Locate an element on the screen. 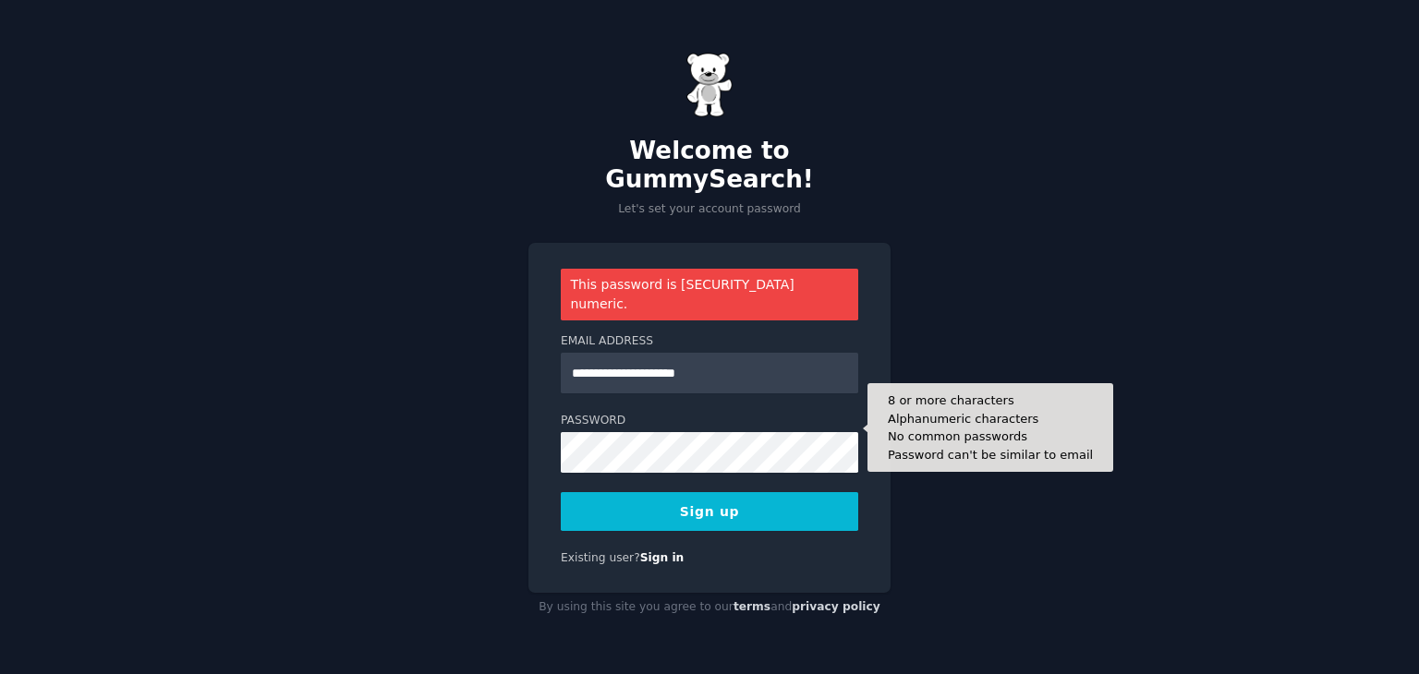 Image resolution: width=1419 pixels, height=674 pixels. a: terms is located at coordinates (752, 607).